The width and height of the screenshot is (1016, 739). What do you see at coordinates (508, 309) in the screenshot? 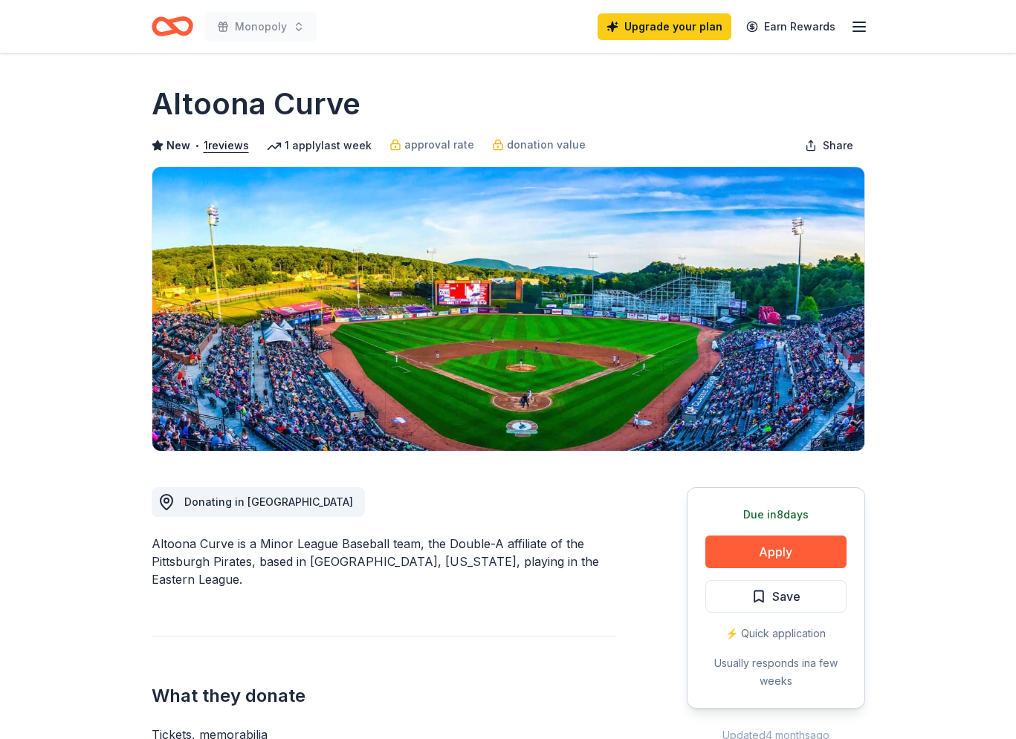
I see `img: Image for Altoona Curve` at bounding box center [508, 309].